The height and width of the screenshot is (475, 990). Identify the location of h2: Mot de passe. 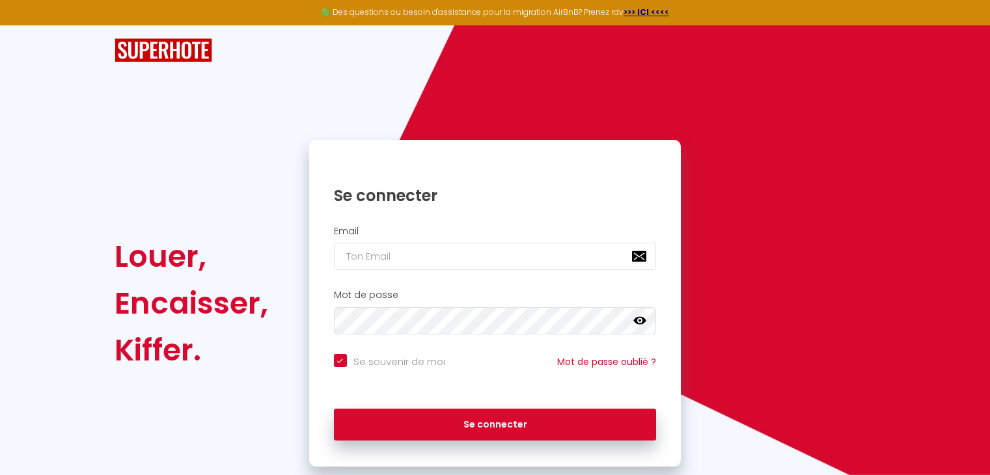
(495, 295).